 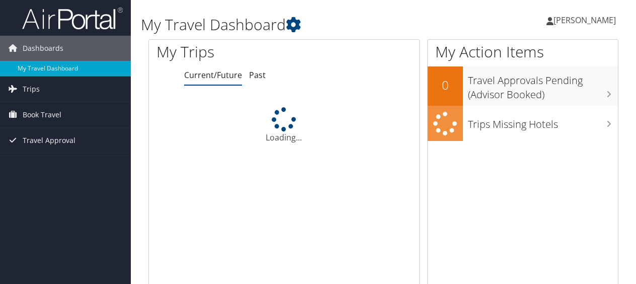 What do you see at coordinates (42, 115) in the screenshot?
I see `span: Book Travel` at bounding box center [42, 115].